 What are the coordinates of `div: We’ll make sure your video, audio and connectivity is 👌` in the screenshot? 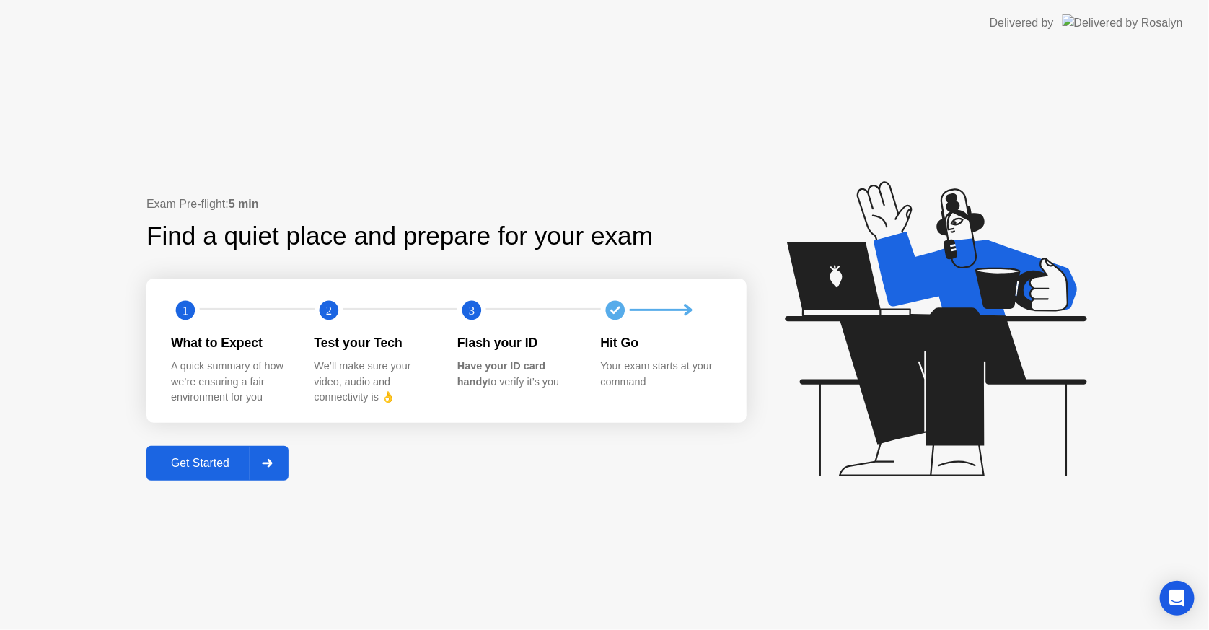 It's located at (375, 382).